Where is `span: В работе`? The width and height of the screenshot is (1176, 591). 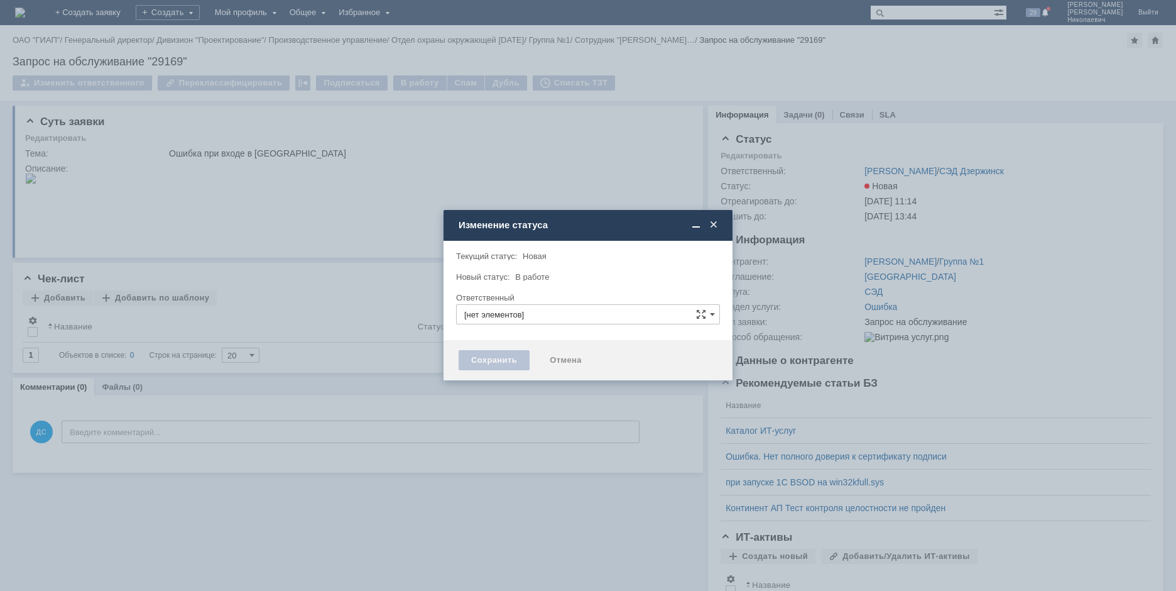 span: В работе is located at coordinates (532, 276).